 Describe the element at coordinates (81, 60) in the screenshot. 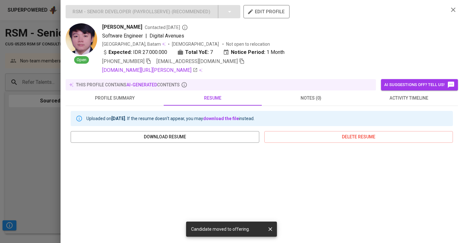

I see `span: Open` at that location.